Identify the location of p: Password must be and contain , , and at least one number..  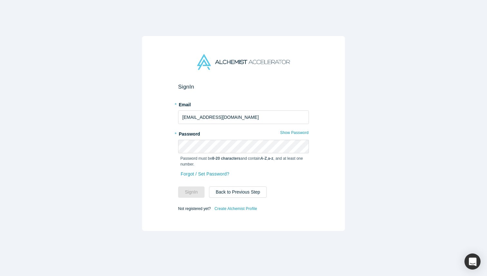
(243, 161).